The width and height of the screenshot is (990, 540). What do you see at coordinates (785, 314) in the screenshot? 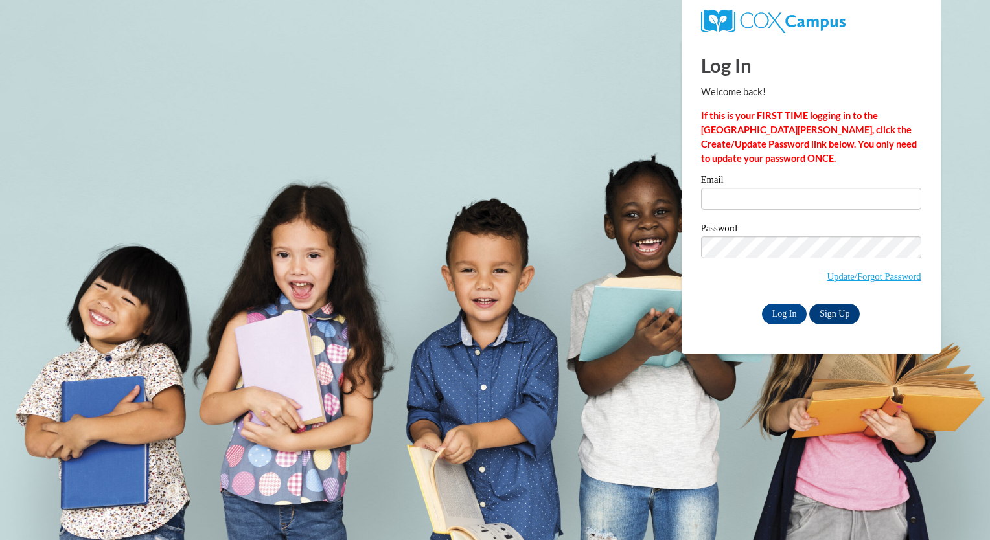
I see `input: Log In` at bounding box center [785, 314].